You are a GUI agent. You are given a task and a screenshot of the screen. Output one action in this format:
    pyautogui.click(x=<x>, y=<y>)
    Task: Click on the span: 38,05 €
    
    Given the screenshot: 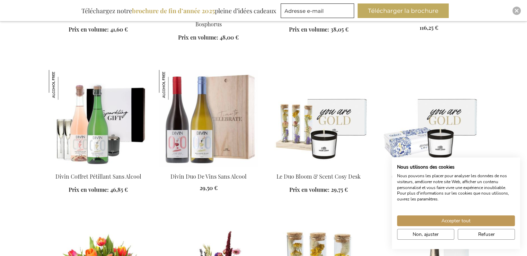 What is the action you would take?
    pyautogui.click(x=339, y=29)
    